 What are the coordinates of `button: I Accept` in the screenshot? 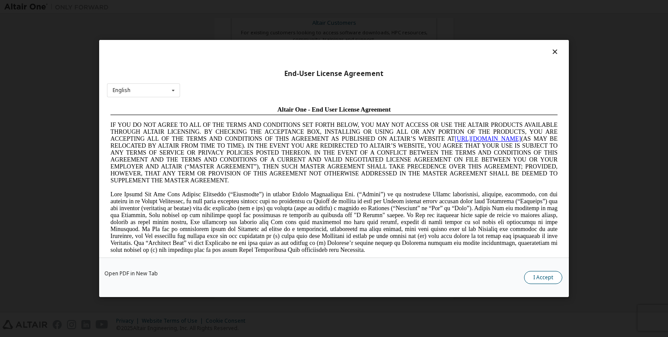 It's located at (543, 278).